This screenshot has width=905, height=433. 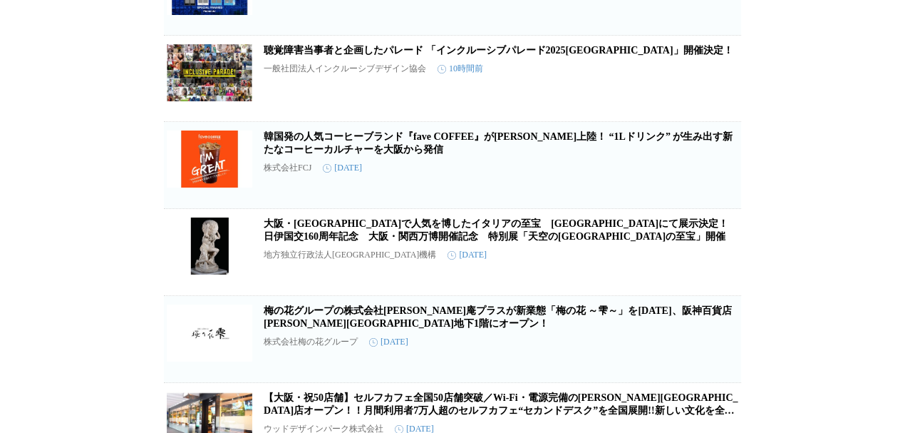 I want to click on img: 聴覚障害当事者と企画したパレード 「インクルーシブパレード2025OSAKA」開催決定！, so click(x=210, y=73).